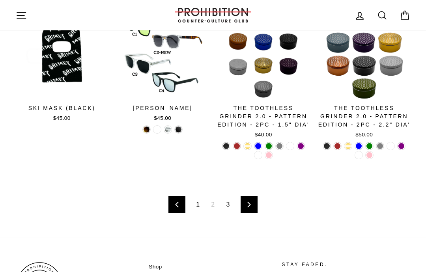 The image size is (426, 272). I want to click on a: Ski Mask (Black)$45.00, so click(62, 67).